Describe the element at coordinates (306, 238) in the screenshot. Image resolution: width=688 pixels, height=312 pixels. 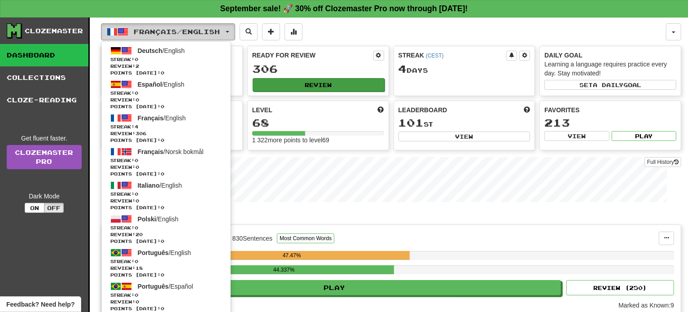
I see `button: Most Common Words` at that location.